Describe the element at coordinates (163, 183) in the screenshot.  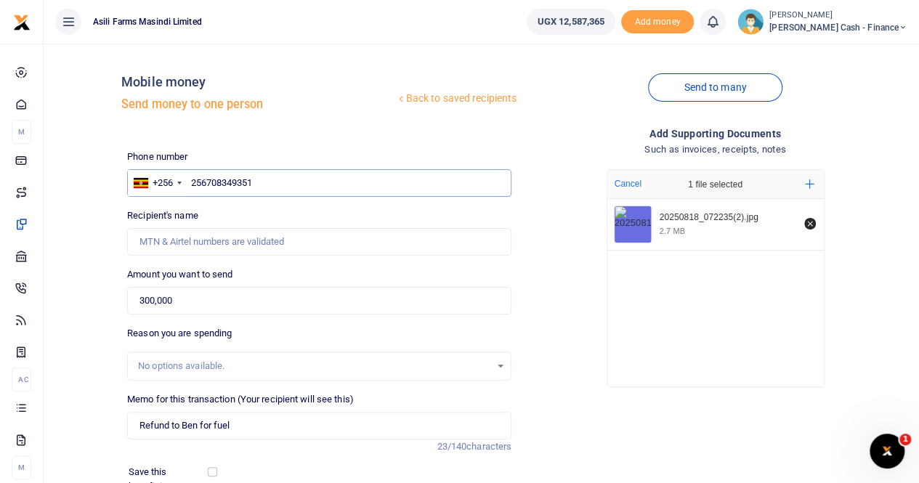
I see `div: +256` at that location.